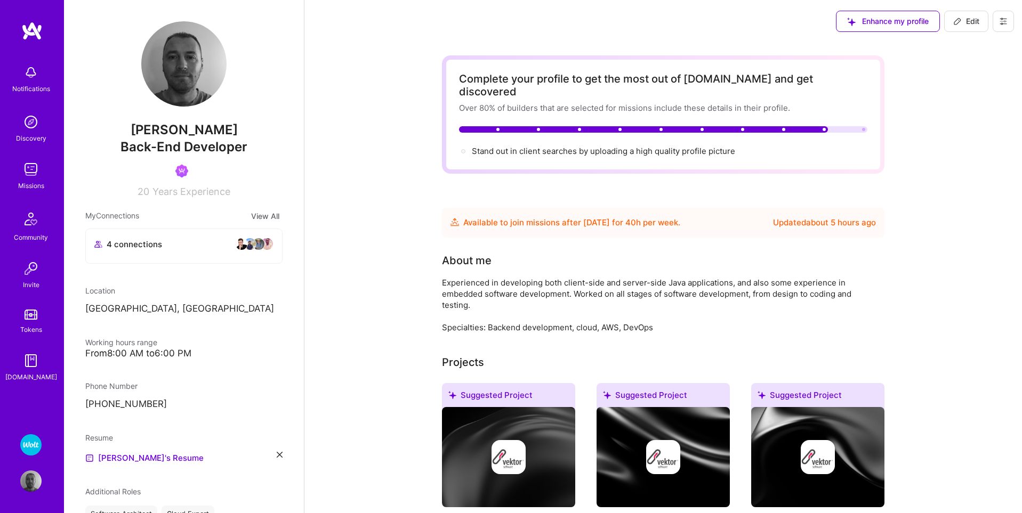 This screenshot has width=1022, height=513. I want to click on span: Years Experience, so click(191, 191).